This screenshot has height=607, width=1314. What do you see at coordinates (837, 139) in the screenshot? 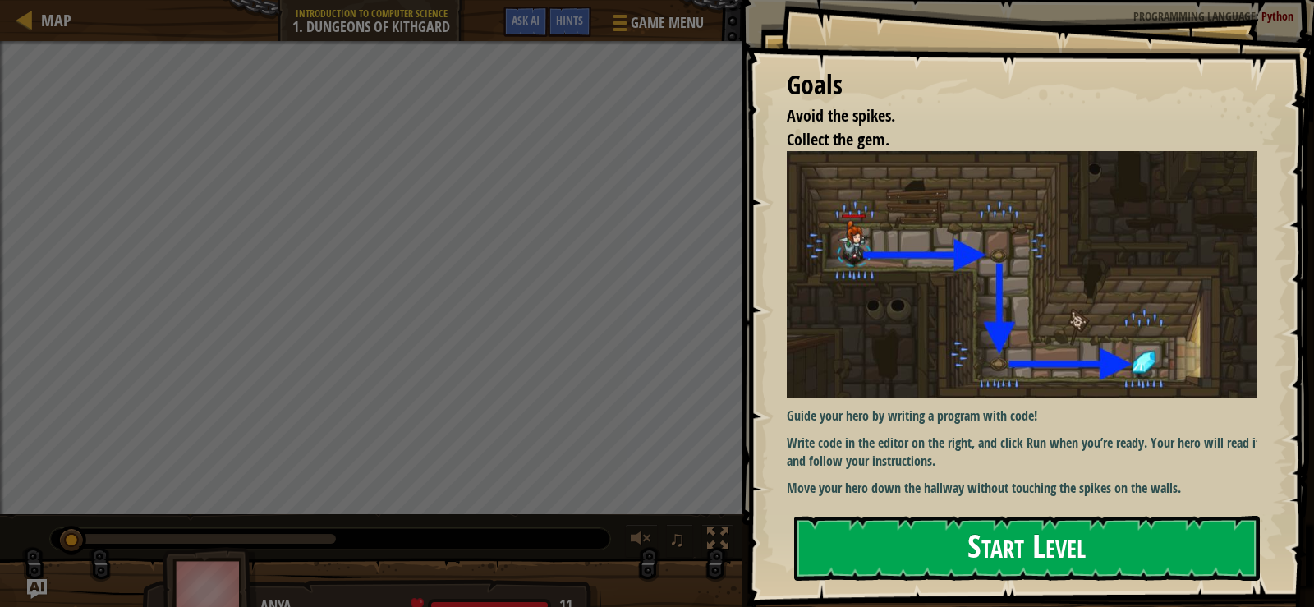
I see `span: Collect the gem.` at bounding box center [837, 139].